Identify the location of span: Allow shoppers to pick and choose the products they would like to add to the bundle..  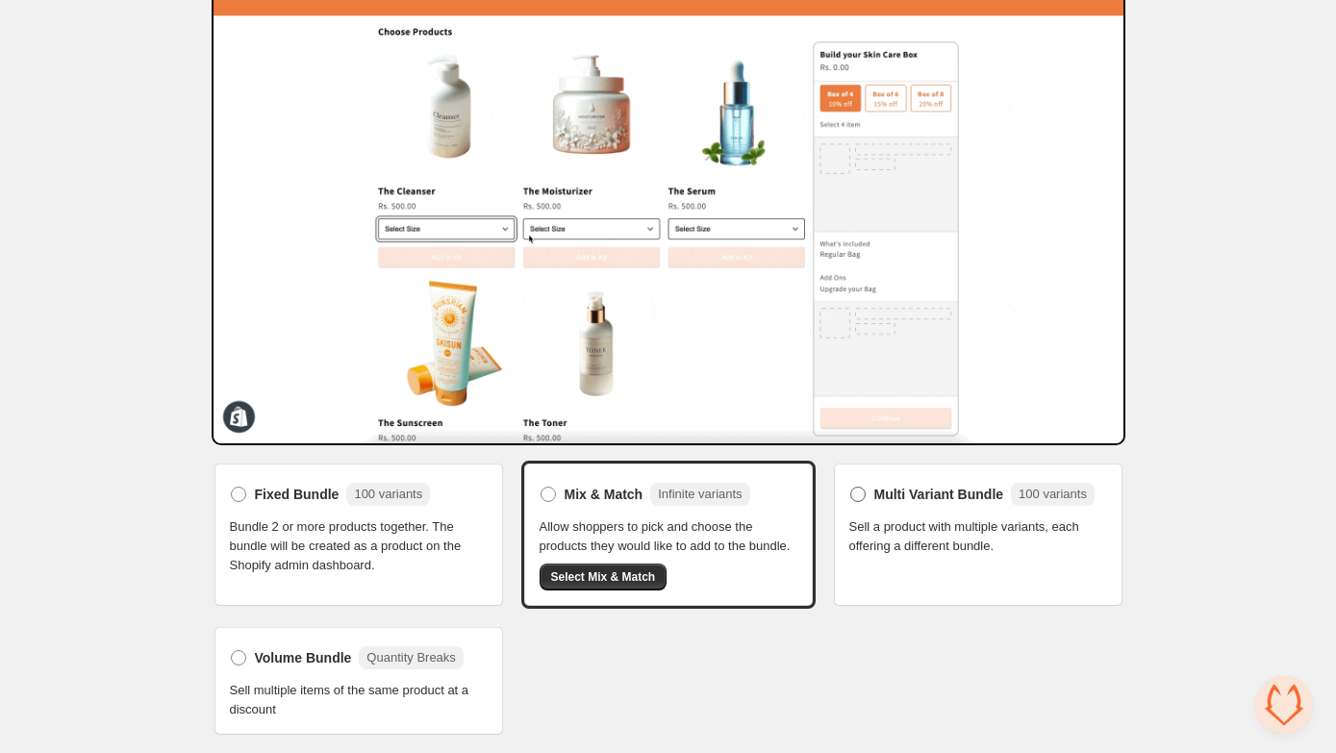
(669, 537).